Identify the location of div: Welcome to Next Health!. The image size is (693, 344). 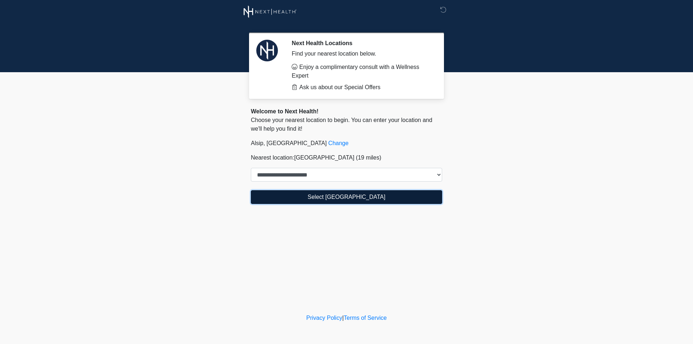
(346, 112).